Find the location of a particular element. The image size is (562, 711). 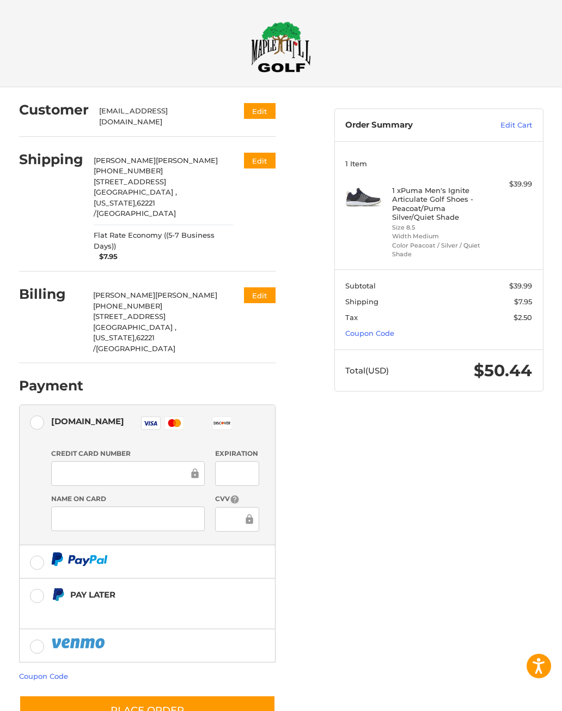

span: Flat Rate Economy ((5-7 Business Days)) is located at coordinates (164, 240).